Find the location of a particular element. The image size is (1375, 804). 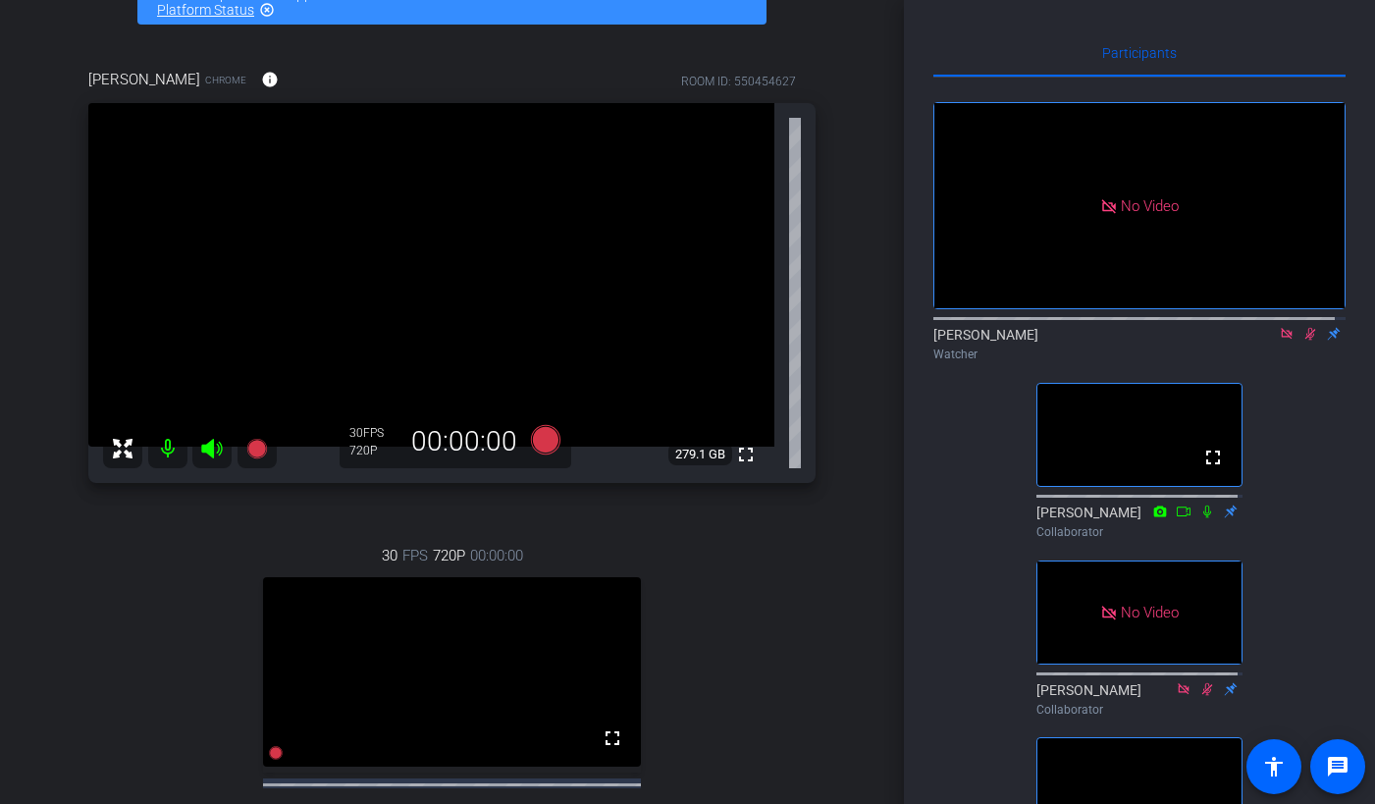

div: Watcher is located at coordinates (1140, 354).